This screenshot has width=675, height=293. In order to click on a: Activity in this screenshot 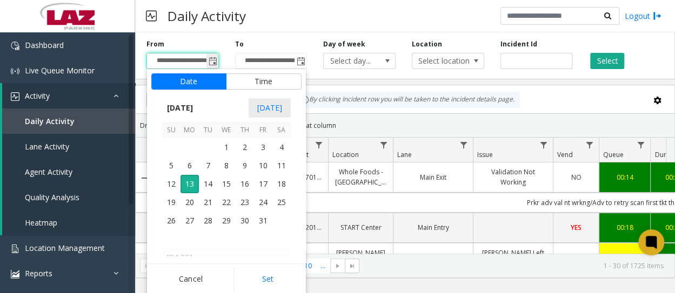, I will do `click(69, 96)`.